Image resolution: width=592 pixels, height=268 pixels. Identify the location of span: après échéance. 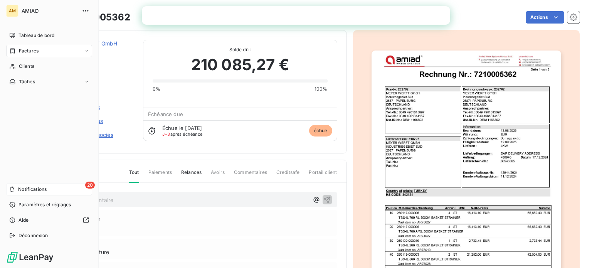
(182, 134).